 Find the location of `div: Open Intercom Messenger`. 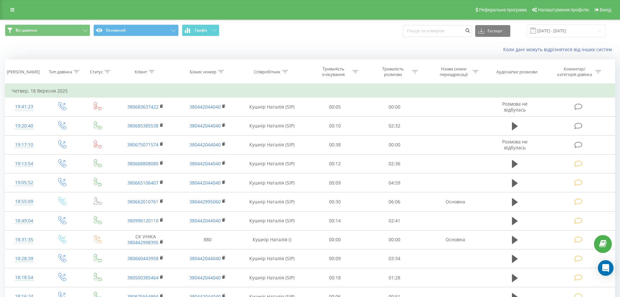

div: Open Intercom Messenger is located at coordinates (606, 268).